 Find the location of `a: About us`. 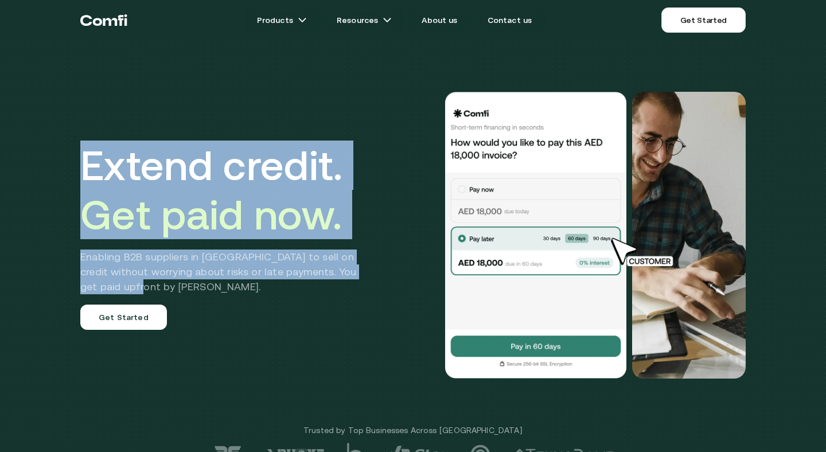

a: About us is located at coordinates (439, 20).